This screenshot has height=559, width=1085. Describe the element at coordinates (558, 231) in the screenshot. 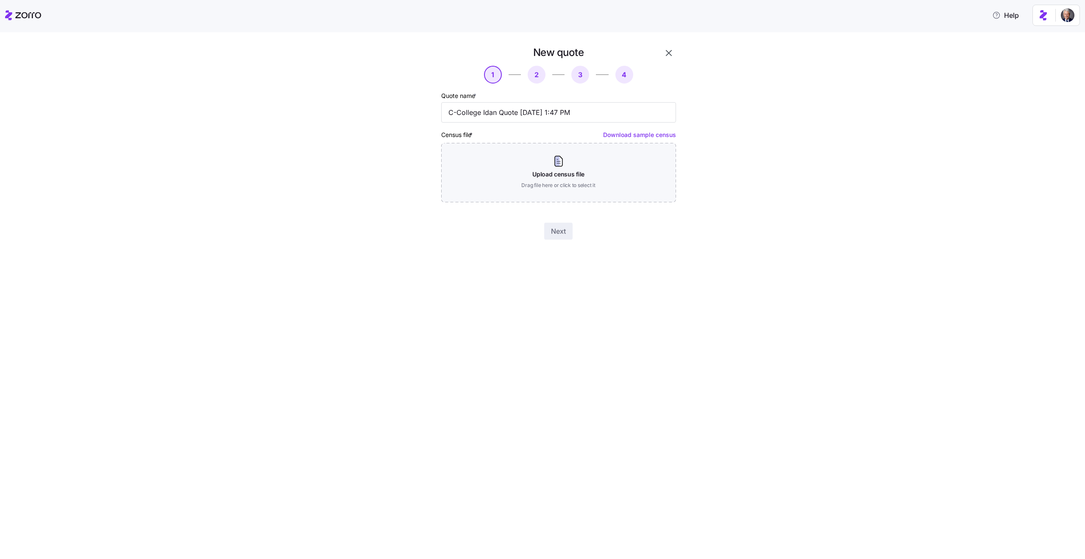

I see `button: Next` at that location.